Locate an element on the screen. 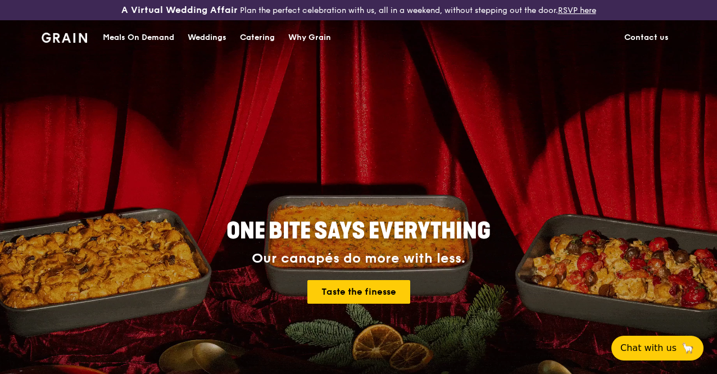  a: Catering is located at coordinates (257, 38).